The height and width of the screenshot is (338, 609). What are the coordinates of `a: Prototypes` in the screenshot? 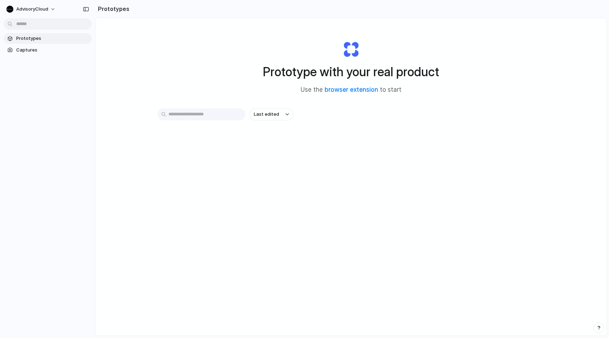 It's located at (48, 38).